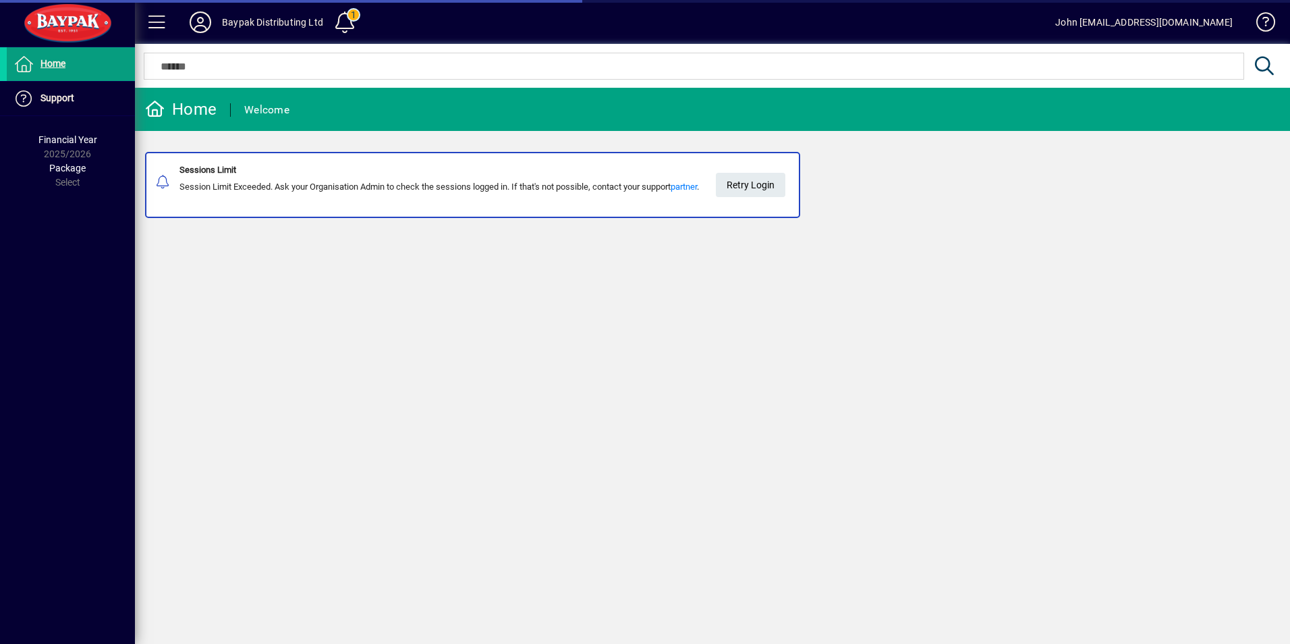 The image size is (1290, 644). I want to click on div: Baypak Distributing Ltd, so click(273, 22).